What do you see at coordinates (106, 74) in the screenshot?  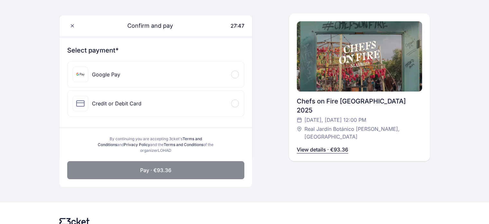 I see `div: Google Pay` at bounding box center [106, 74].